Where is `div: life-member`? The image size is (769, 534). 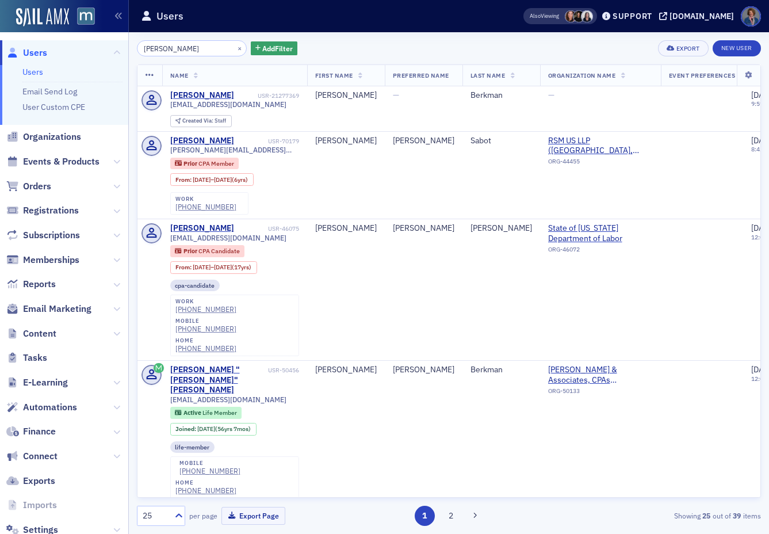
div: life-member is located at coordinates (193, 447).